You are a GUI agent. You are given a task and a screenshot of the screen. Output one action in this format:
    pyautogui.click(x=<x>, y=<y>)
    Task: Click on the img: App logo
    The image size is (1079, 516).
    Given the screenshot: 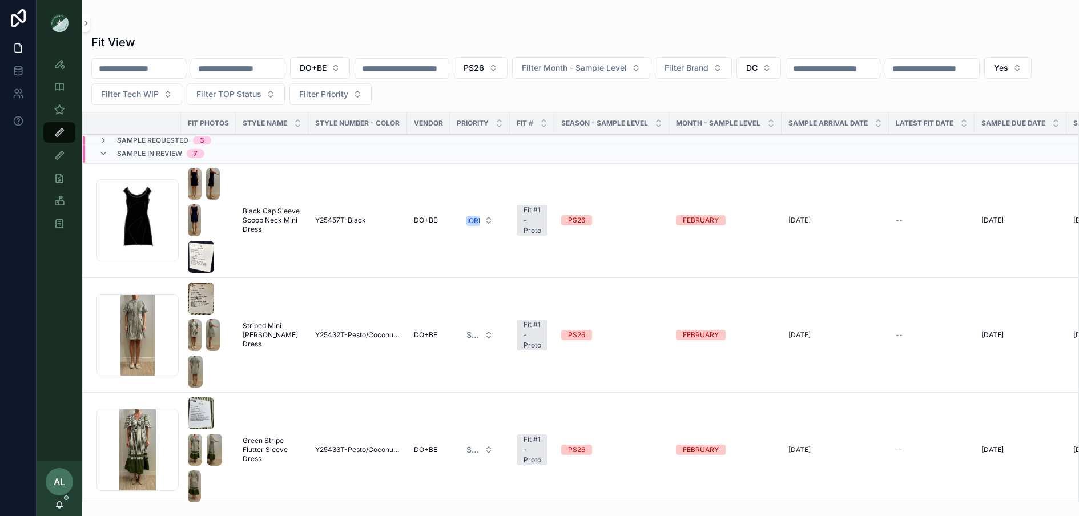 What is the action you would take?
    pyautogui.click(x=59, y=23)
    